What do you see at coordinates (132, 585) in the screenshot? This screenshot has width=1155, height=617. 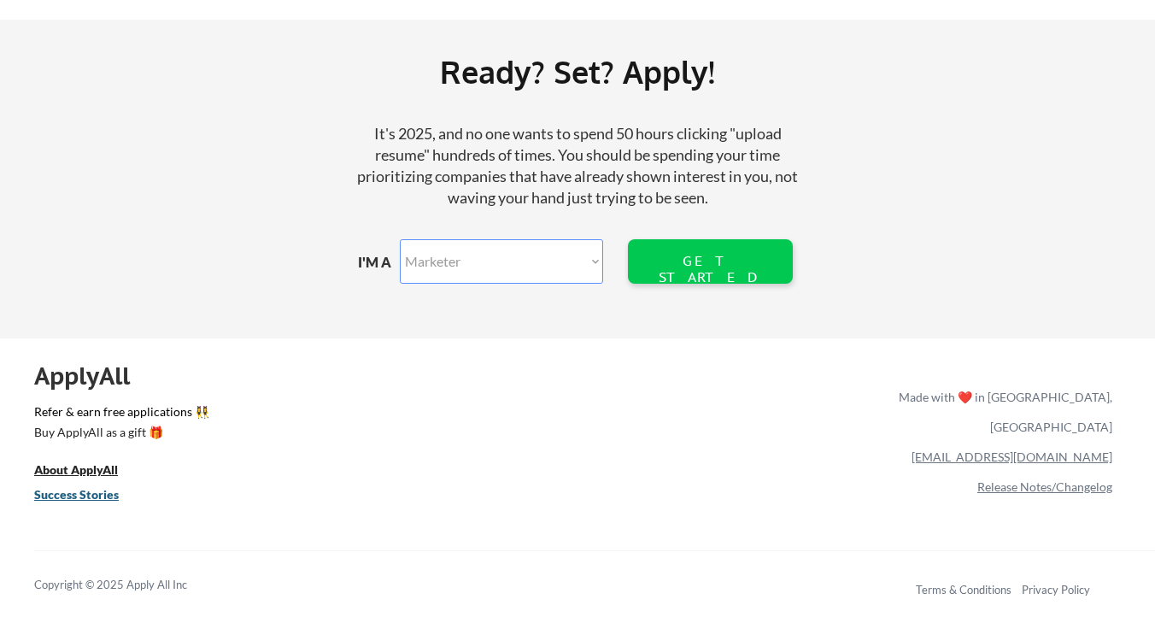 I see `div: Copyright © 2025 Apply All Inc` at bounding box center [132, 585].